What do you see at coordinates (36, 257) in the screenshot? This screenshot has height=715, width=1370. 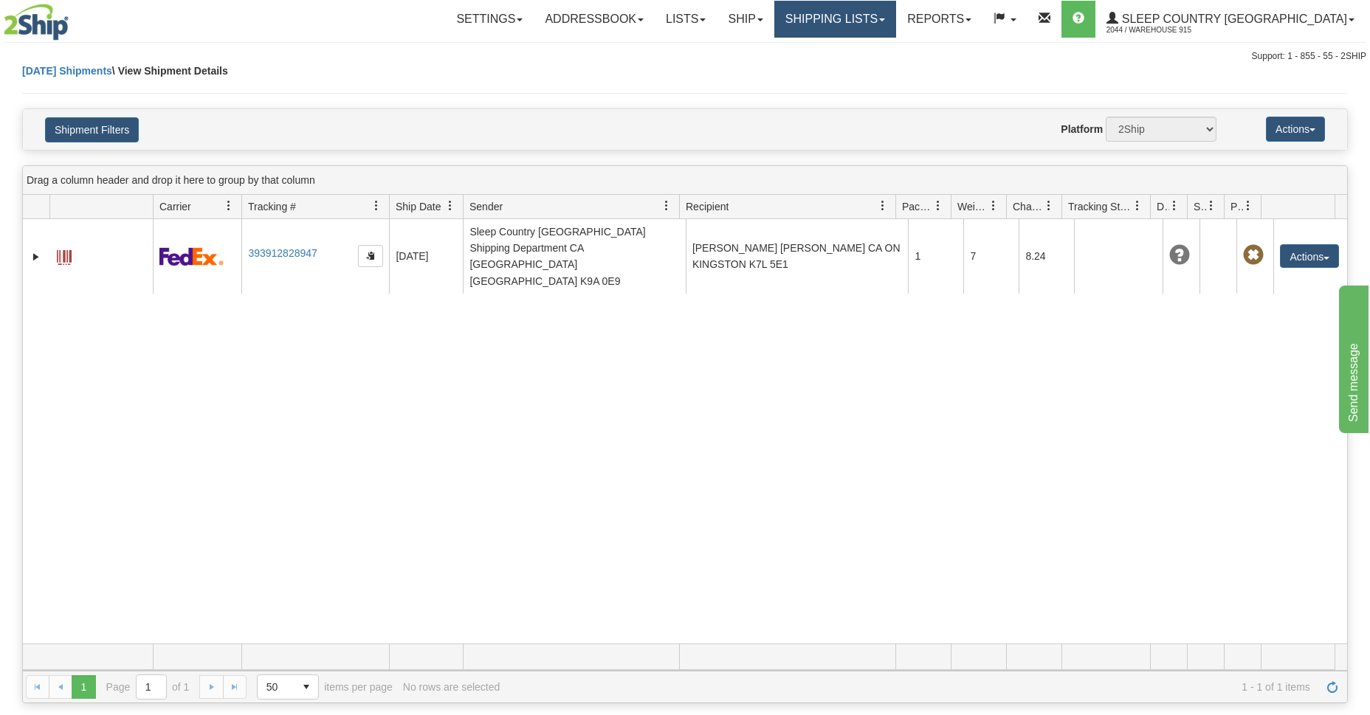 I see `a: Expand` at bounding box center [36, 257].